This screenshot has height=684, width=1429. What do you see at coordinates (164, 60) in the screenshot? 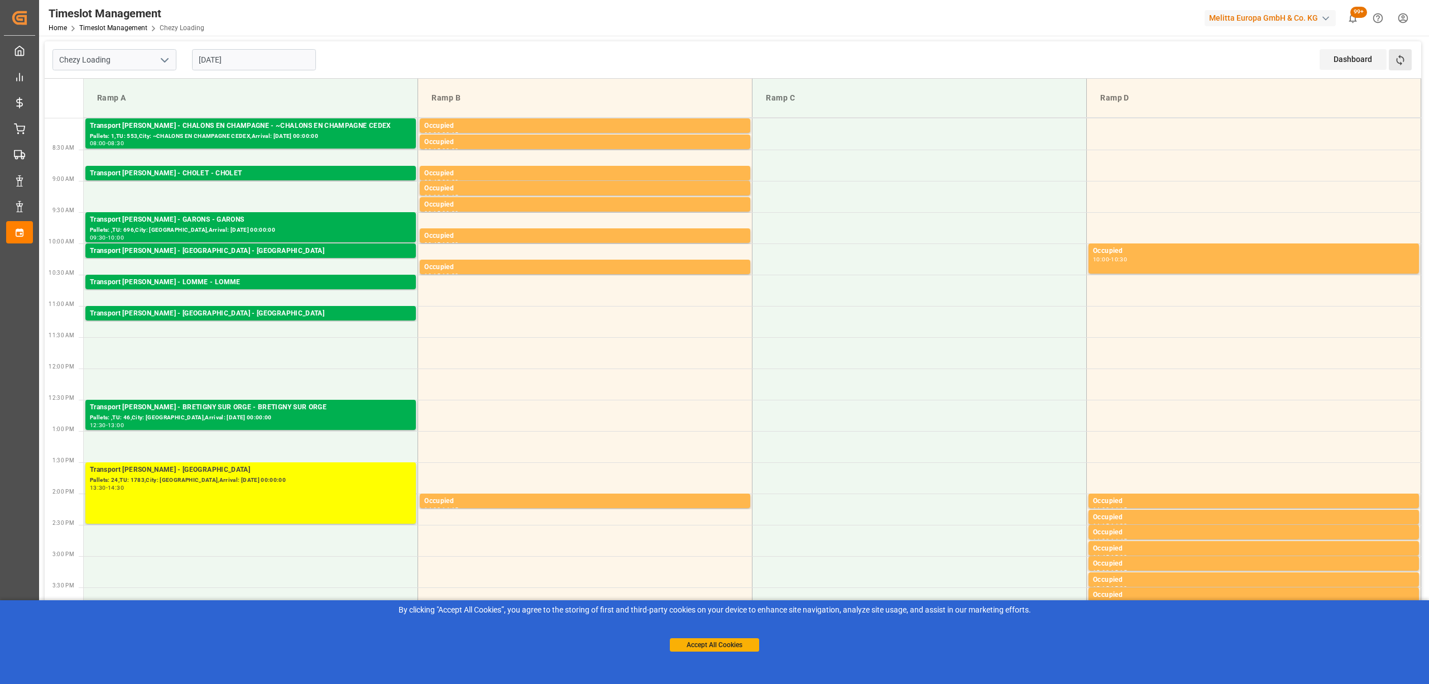
I see `button: open menu` at bounding box center [164, 60].